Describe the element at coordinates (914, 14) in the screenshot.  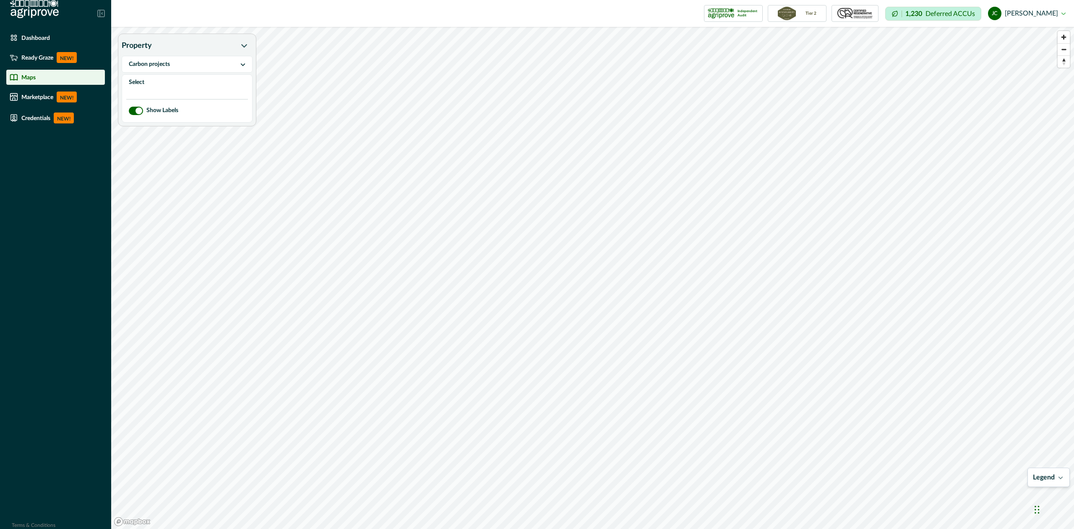
I see `p: 1,230` at that location.